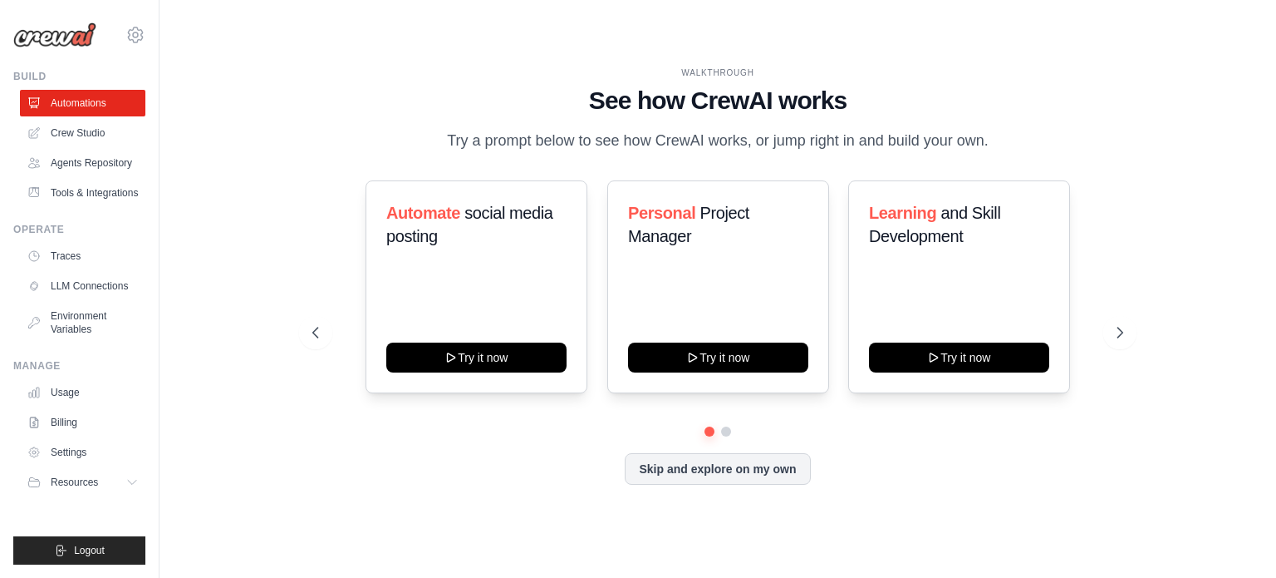  What do you see at coordinates (1235, 538) in the screenshot?
I see `div: Chat Widget` at bounding box center [1235, 538].